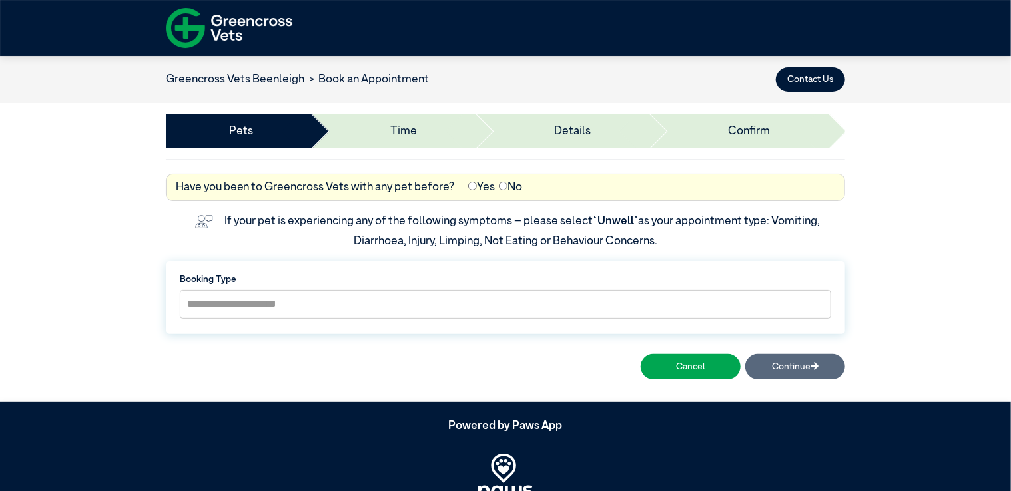 Image resolution: width=1011 pixels, height=491 pixels. Describe the element at coordinates (505, 280) in the screenshot. I see `label: Booking Type` at that location.